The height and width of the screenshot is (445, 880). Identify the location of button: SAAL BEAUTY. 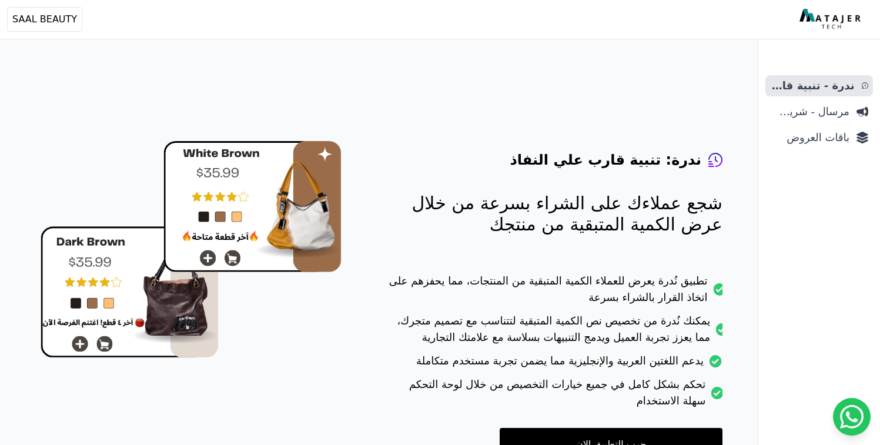
(45, 19).